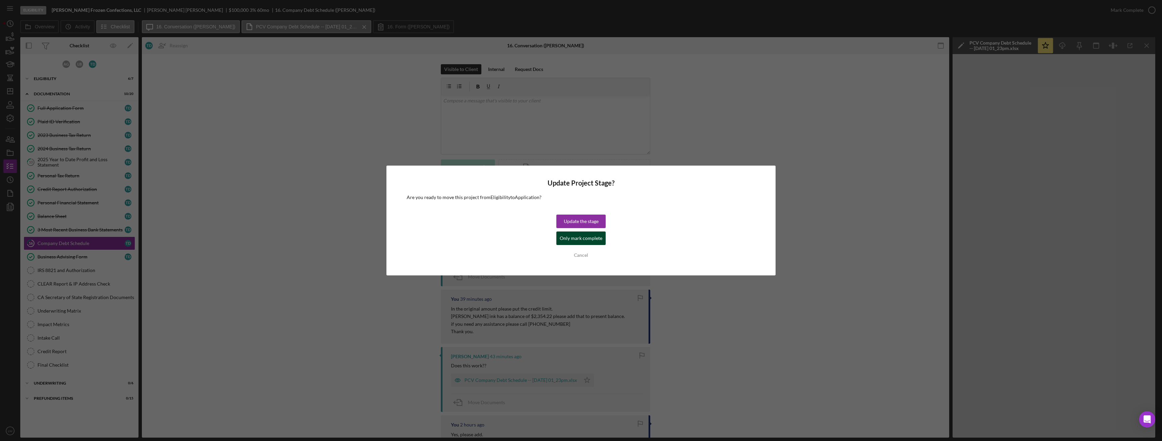 Image resolution: width=1162 pixels, height=441 pixels. I want to click on div: Open Intercom Messenger, so click(1147, 419).